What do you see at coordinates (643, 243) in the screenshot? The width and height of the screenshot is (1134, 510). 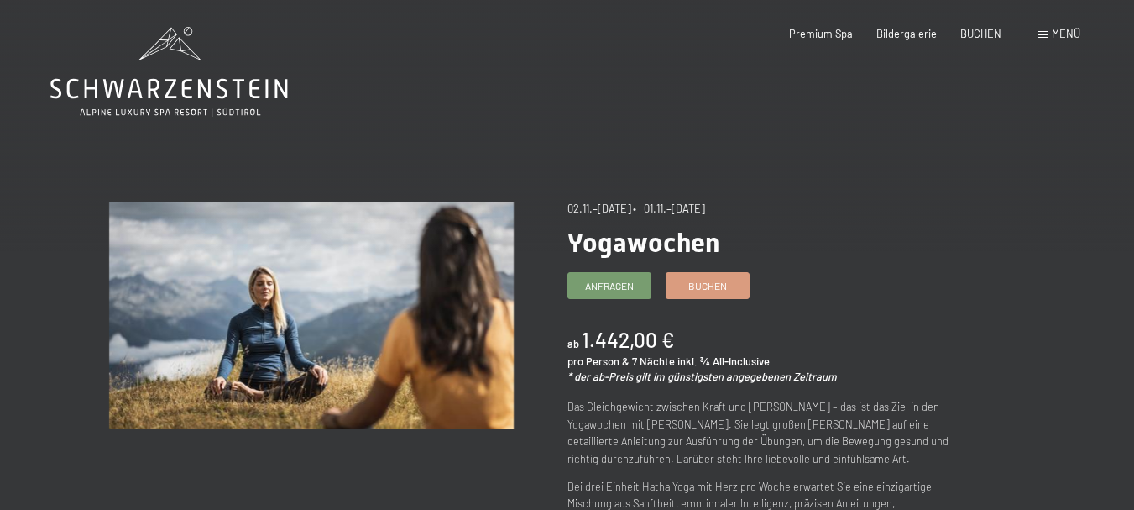 I see `span: Yogawochen` at bounding box center [643, 243].